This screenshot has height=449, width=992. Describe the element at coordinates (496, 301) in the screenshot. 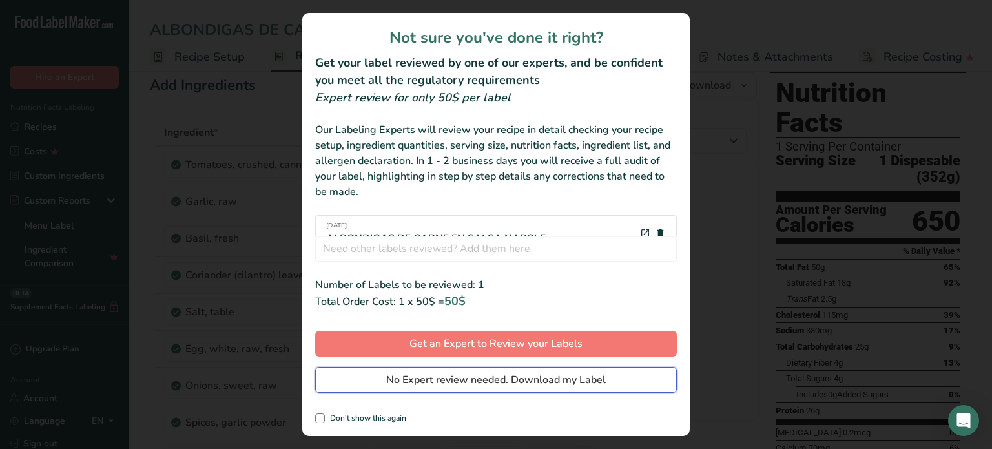

I see `div: Total Order Cost: 1 x 50$ =` at that location.